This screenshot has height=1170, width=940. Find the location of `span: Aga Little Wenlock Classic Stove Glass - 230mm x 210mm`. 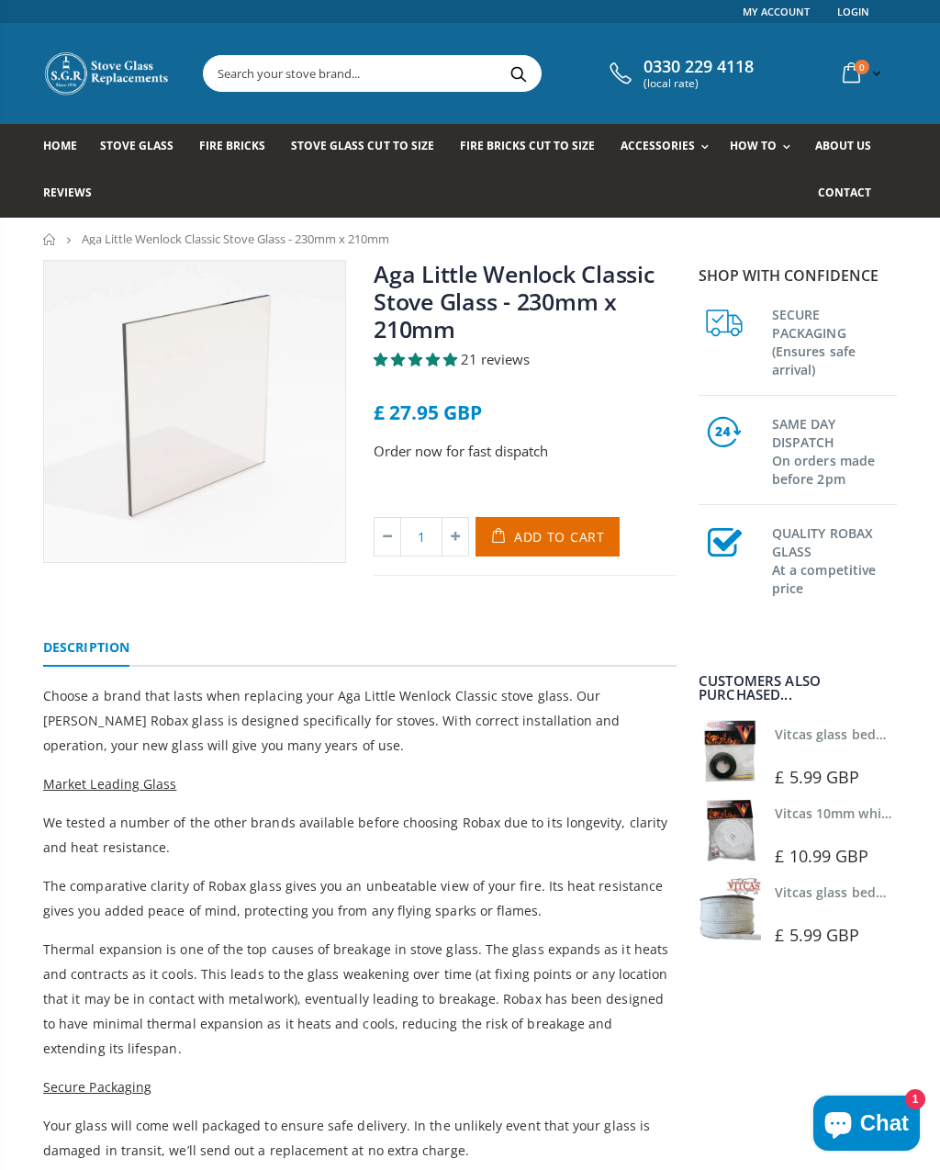

span: Aga Little Wenlock Classic Stove Glass - 230mm x 210mm is located at coordinates (235, 239).